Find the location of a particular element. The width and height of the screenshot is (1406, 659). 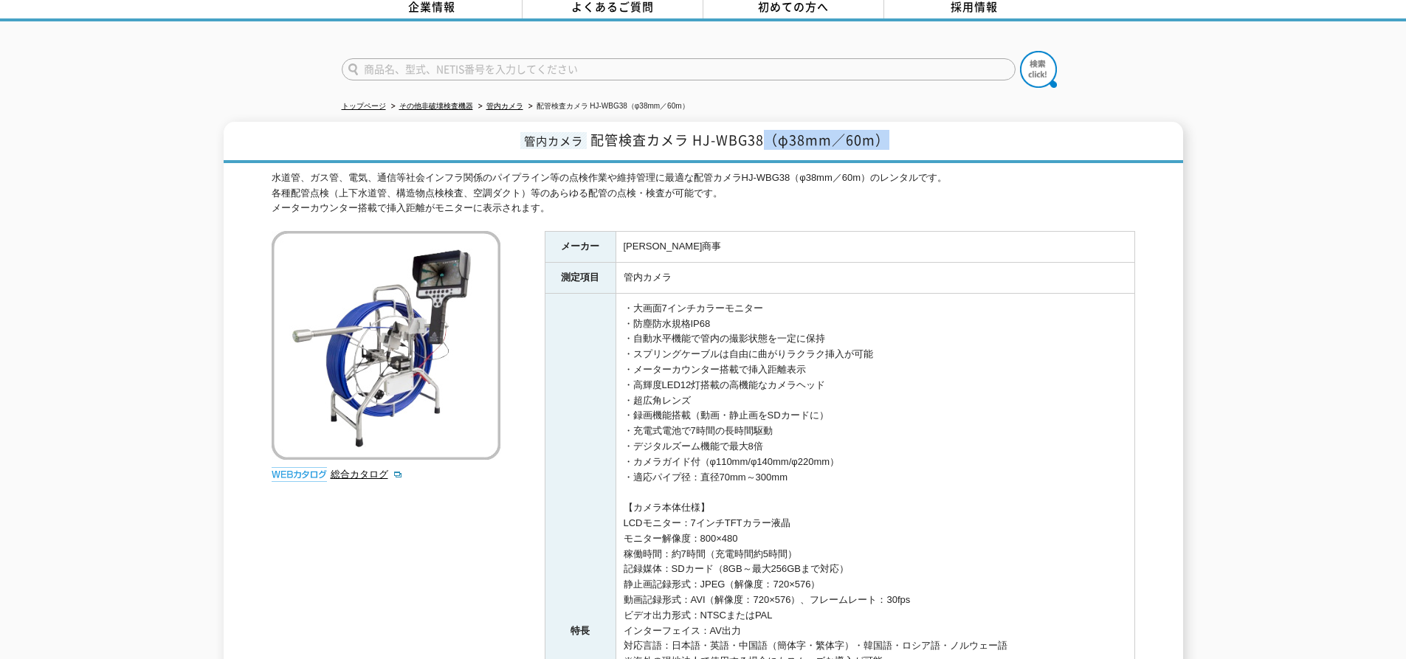

th: 測定項目 is located at coordinates (580, 278).